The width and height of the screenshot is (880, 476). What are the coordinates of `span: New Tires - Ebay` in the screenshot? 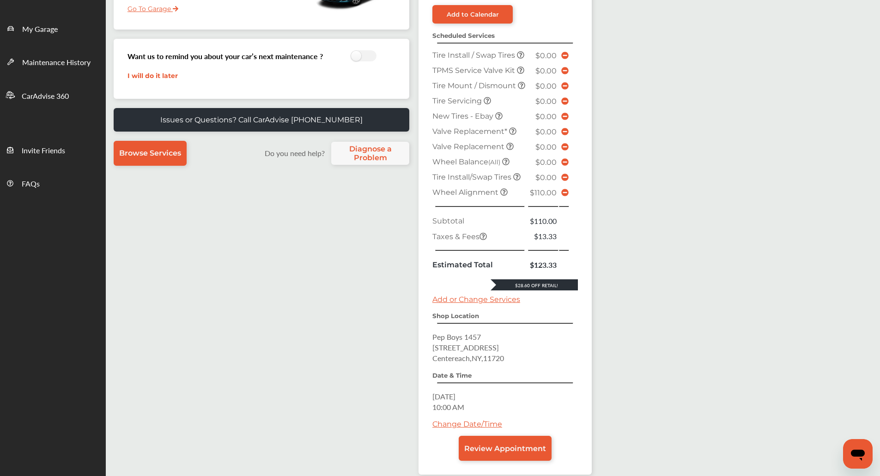 It's located at (464, 116).